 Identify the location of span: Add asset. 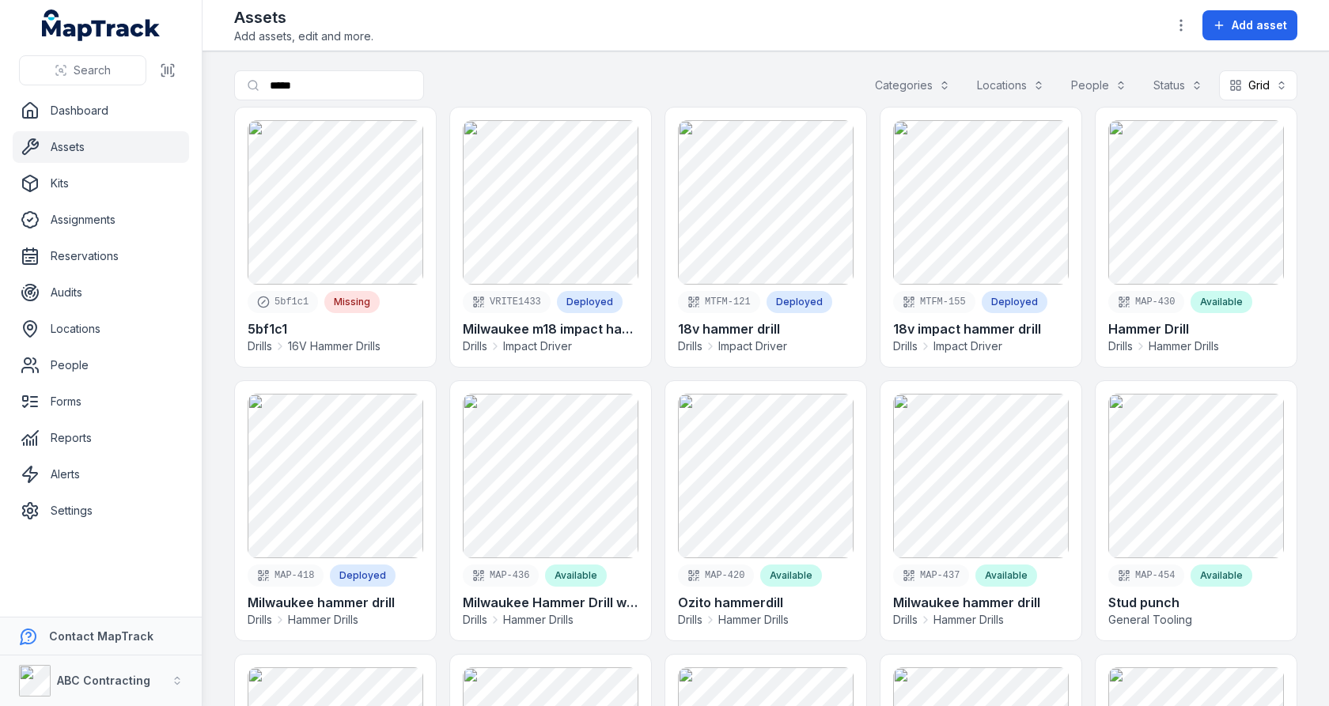
(1259, 25).